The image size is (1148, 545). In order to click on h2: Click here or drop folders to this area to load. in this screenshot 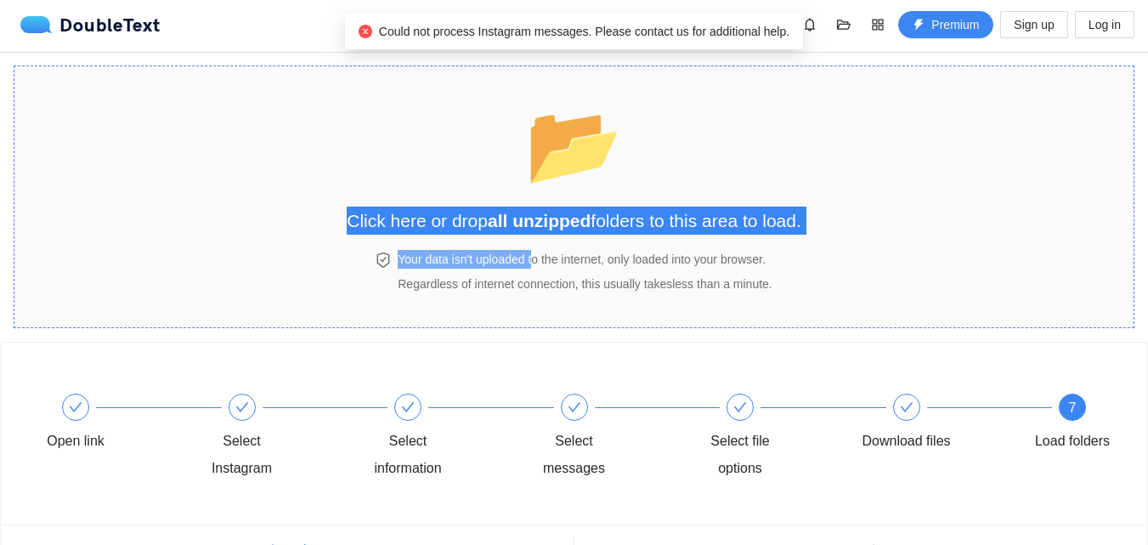, I will do `click(574, 220)`.